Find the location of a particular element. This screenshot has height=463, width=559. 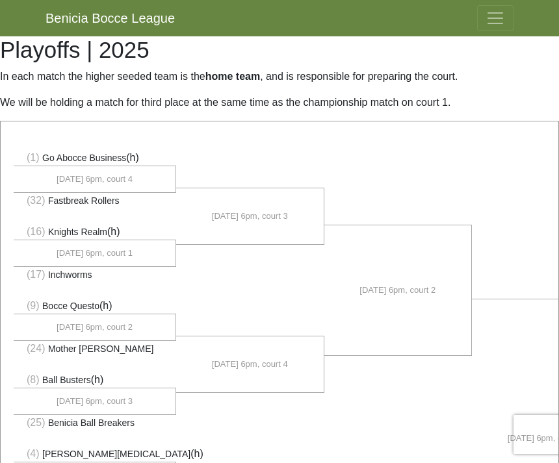

span: Benicia Ball Breakers is located at coordinates (91, 423).